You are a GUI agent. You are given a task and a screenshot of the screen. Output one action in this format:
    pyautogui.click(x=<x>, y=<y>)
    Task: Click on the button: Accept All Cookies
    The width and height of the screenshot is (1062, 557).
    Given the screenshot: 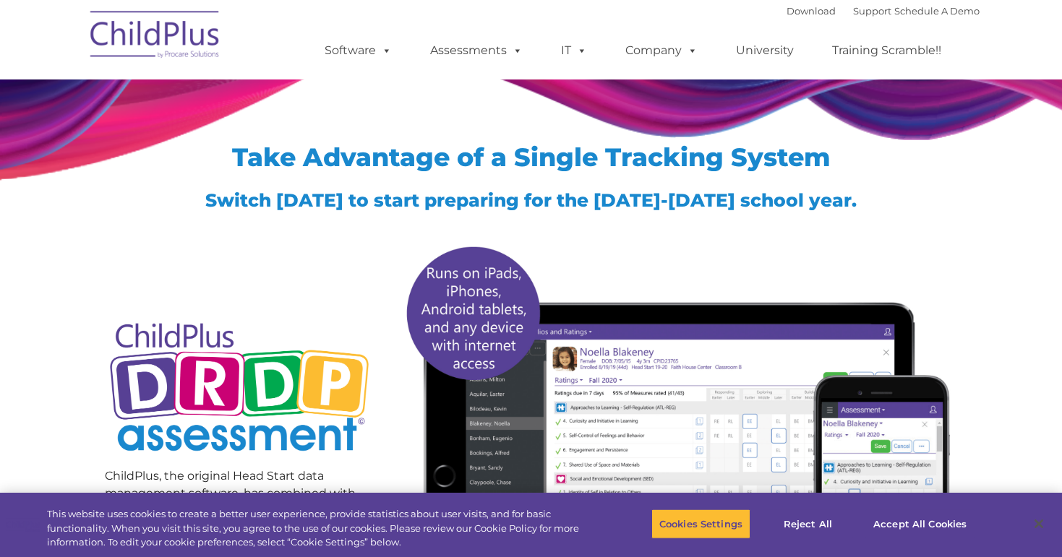 What is the action you would take?
    pyautogui.click(x=919, y=524)
    